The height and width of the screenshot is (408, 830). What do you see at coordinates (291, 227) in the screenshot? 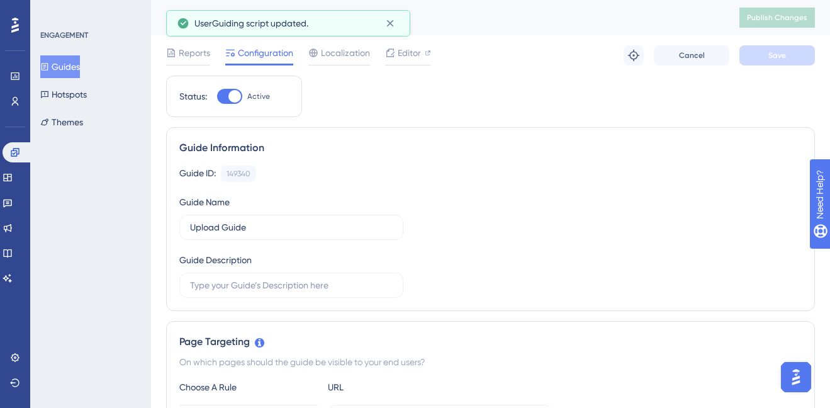
I see `input: Type your Guide’s Name here` at bounding box center [291, 227].